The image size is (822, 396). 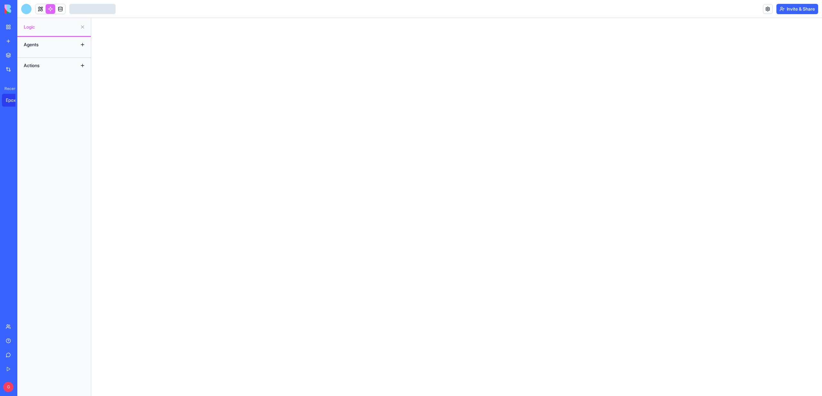 What do you see at coordinates (15, 100) in the screenshot?
I see `a: EpoxyPro CRM` at bounding box center [15, 100].